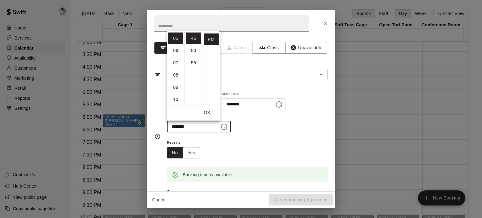 The height and width of the screenshot is (218, 482). I want to click on button: Open, so click(321, 74).